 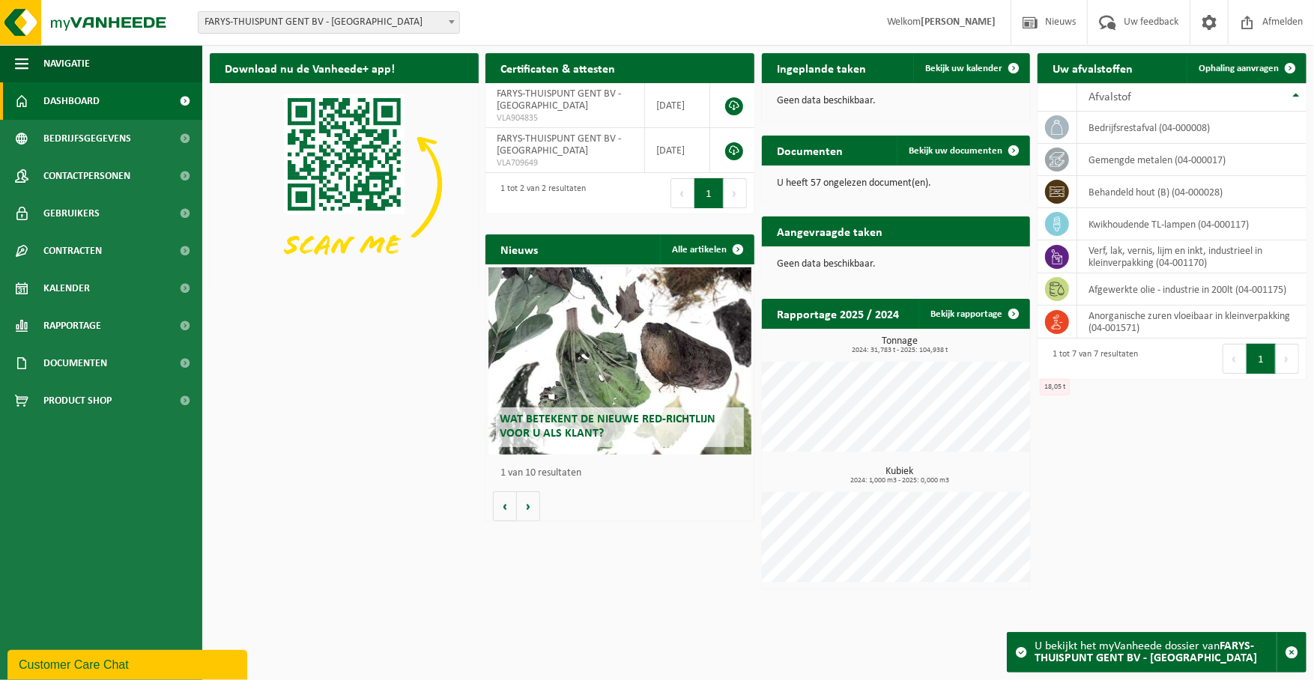 I want to click on a: Bekijk rapportage, so click(x=973, y=314).